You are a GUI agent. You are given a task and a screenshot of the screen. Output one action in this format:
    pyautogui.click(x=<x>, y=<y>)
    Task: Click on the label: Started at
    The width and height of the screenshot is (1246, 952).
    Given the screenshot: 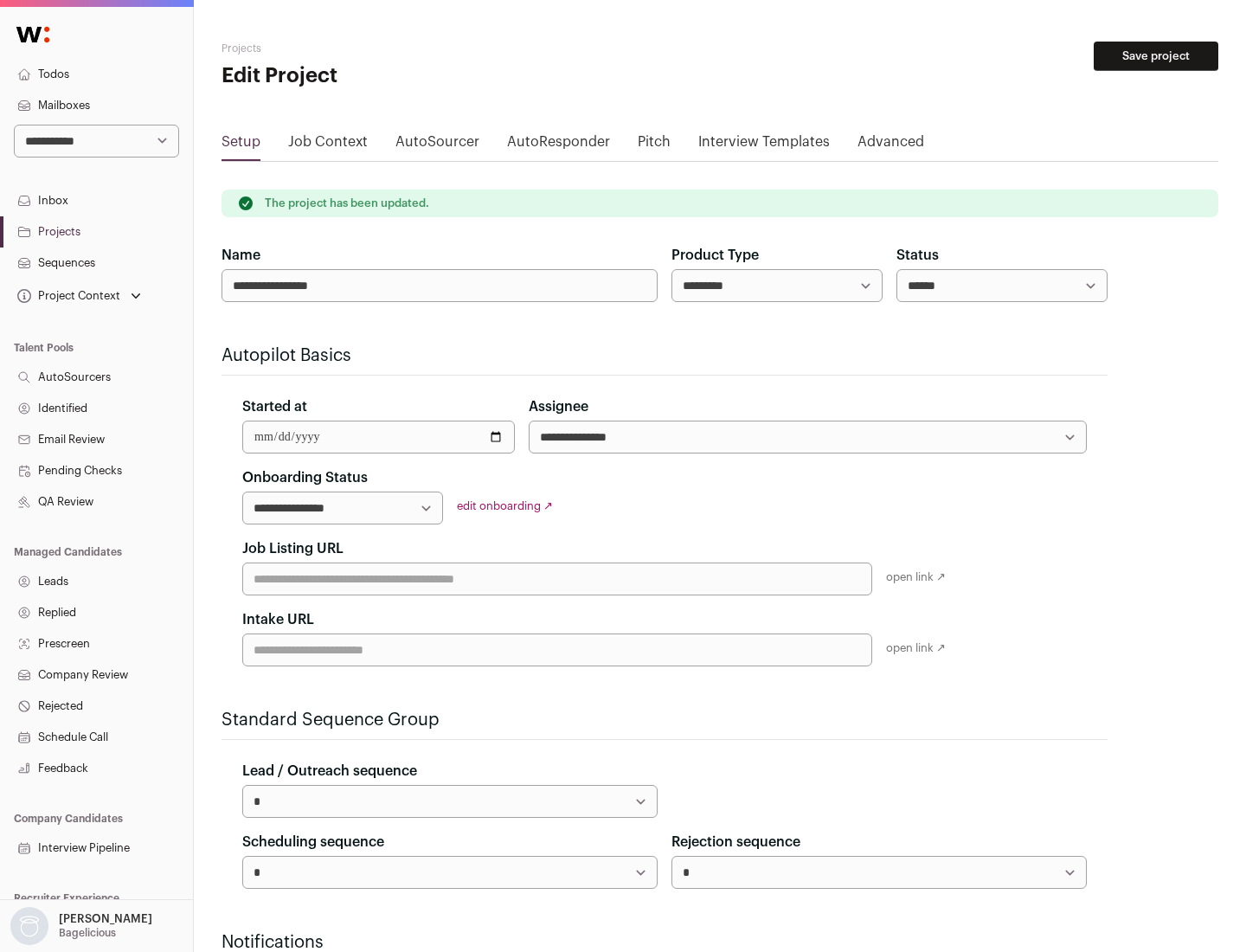 What is the action you would take?
    pyautogui.click(x=274, y=407)
    